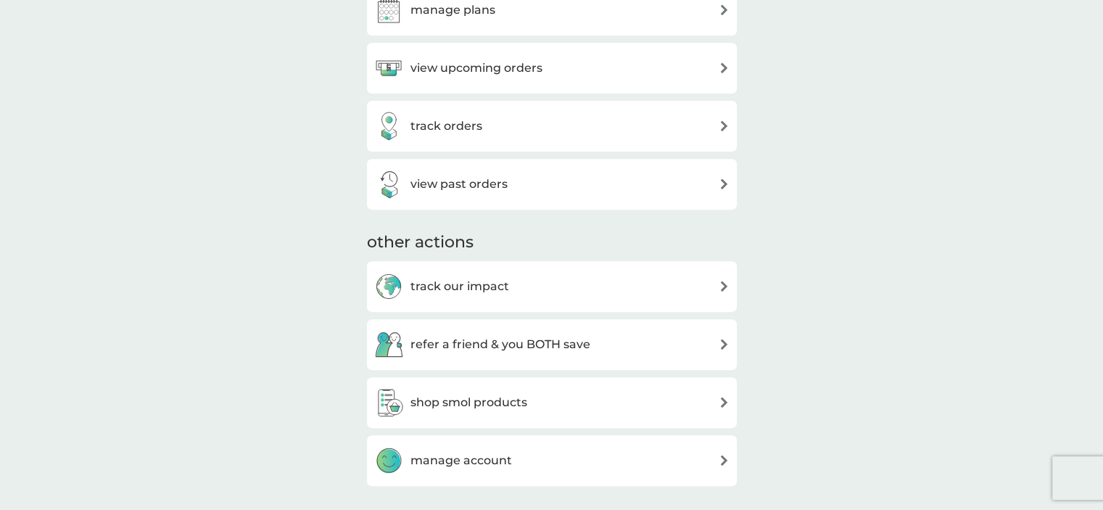 The height and width of the screenshot is (510, 1103). Describe the element at coordinates (501, 345) in the screenshot. I see `h3: refer a friend & you BOTH save` at that location.